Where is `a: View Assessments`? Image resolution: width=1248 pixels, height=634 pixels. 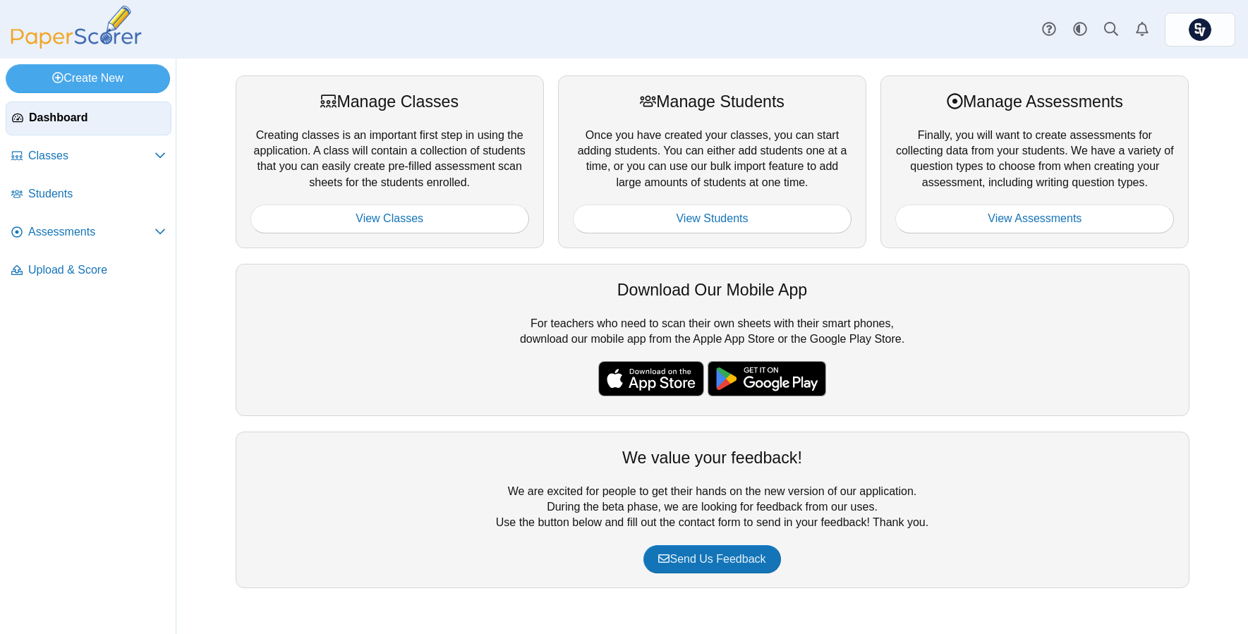
a: View Assessments is located at coordinates (1034, 219).